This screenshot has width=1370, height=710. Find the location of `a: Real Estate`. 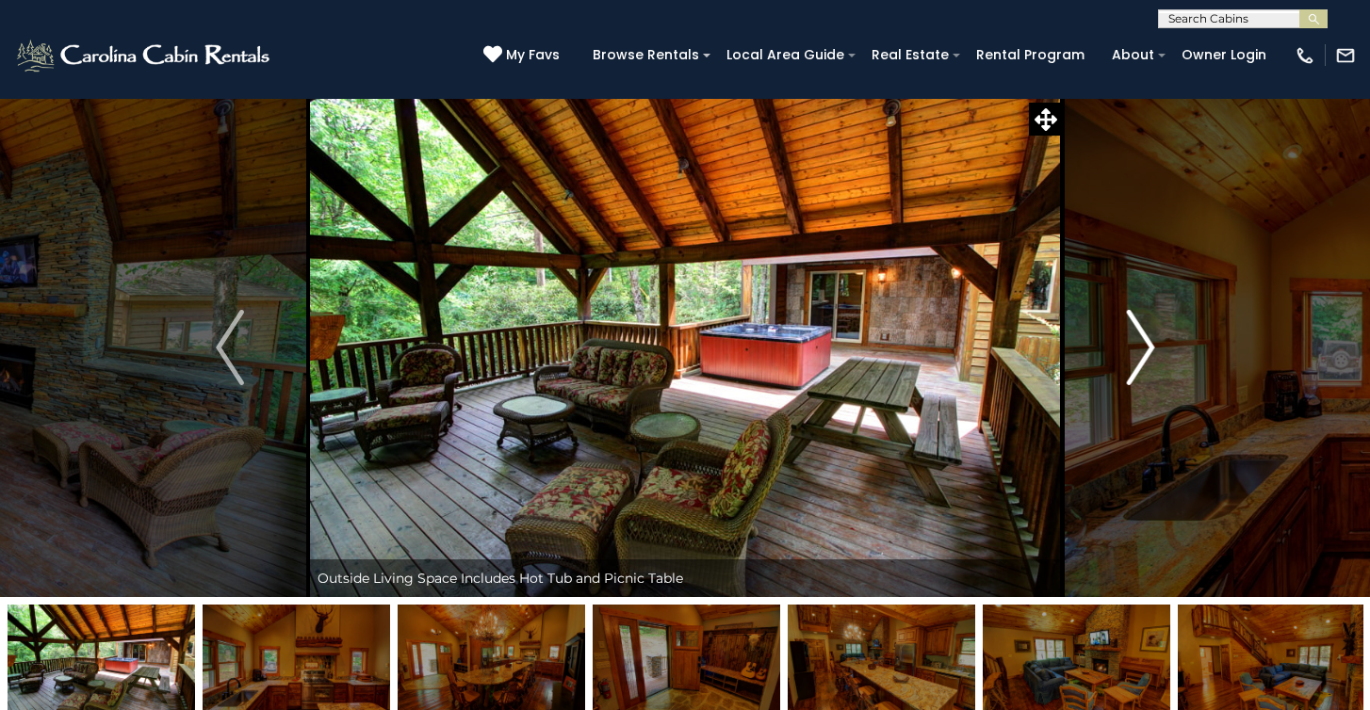

a: Real Estate is located at coordinates (910, 55).